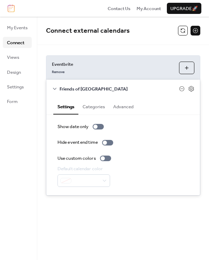 This screenshot has height=260, width=209. I want to click on span: Remove, so click(58, 72).